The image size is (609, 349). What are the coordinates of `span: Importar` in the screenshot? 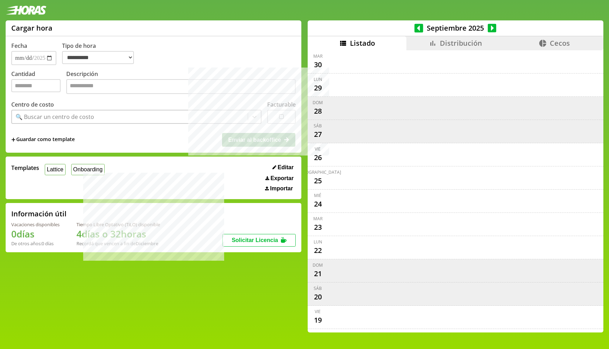 It's located at (281, 189).